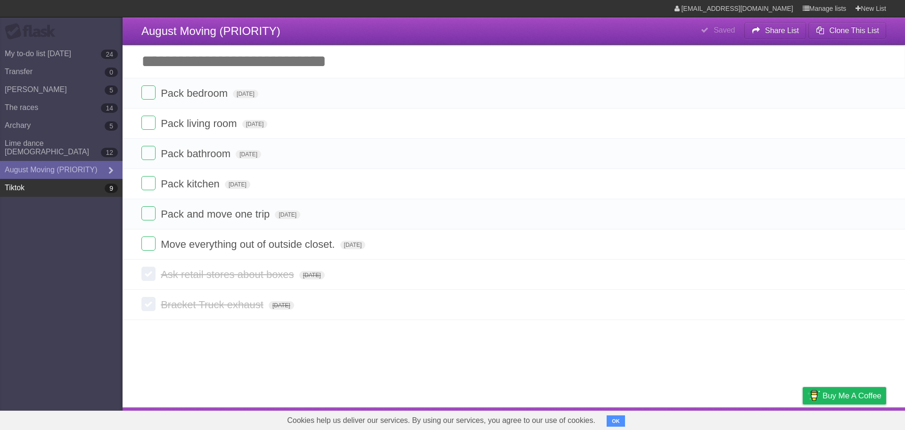  What do you see at coordinates (728, 418) in the screenshot?
I see `a: Developers` at bounding box center [728, 418].